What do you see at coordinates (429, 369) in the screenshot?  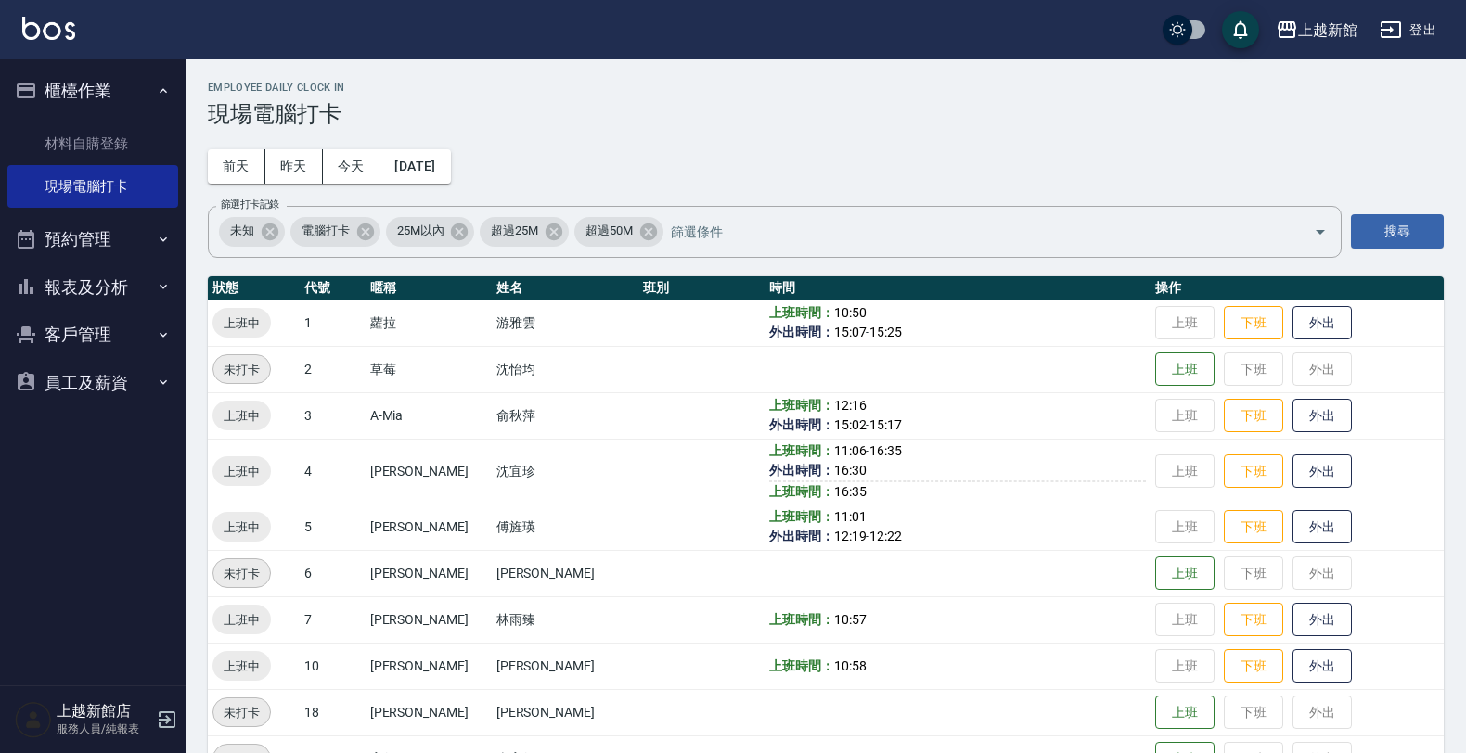 I see `td: 草莓` at bounding box center [429, 369].